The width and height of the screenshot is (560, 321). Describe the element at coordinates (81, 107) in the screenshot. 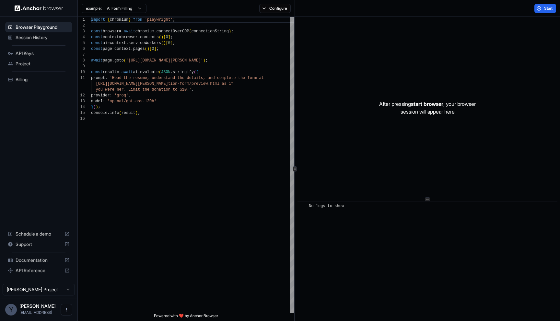

I see `div: 14` at that location.